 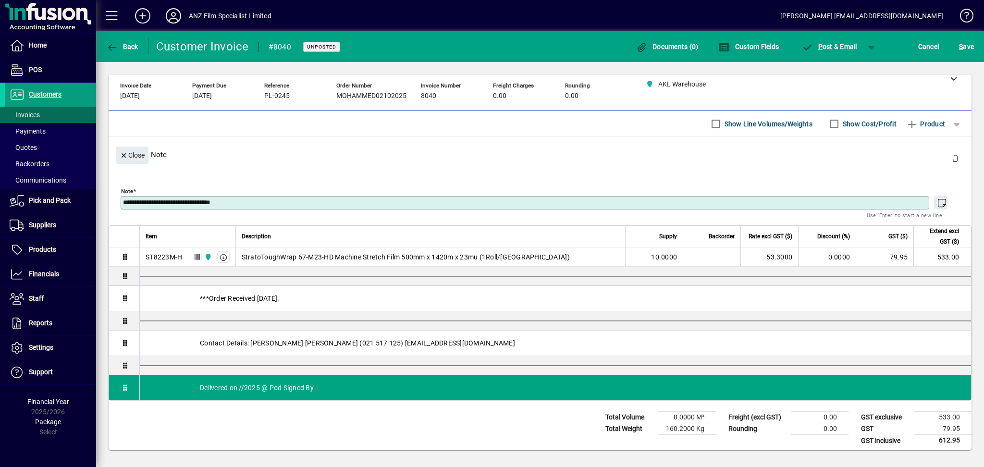 I want to click on app-page-header-button: Delete, so click(x=956, y=158).